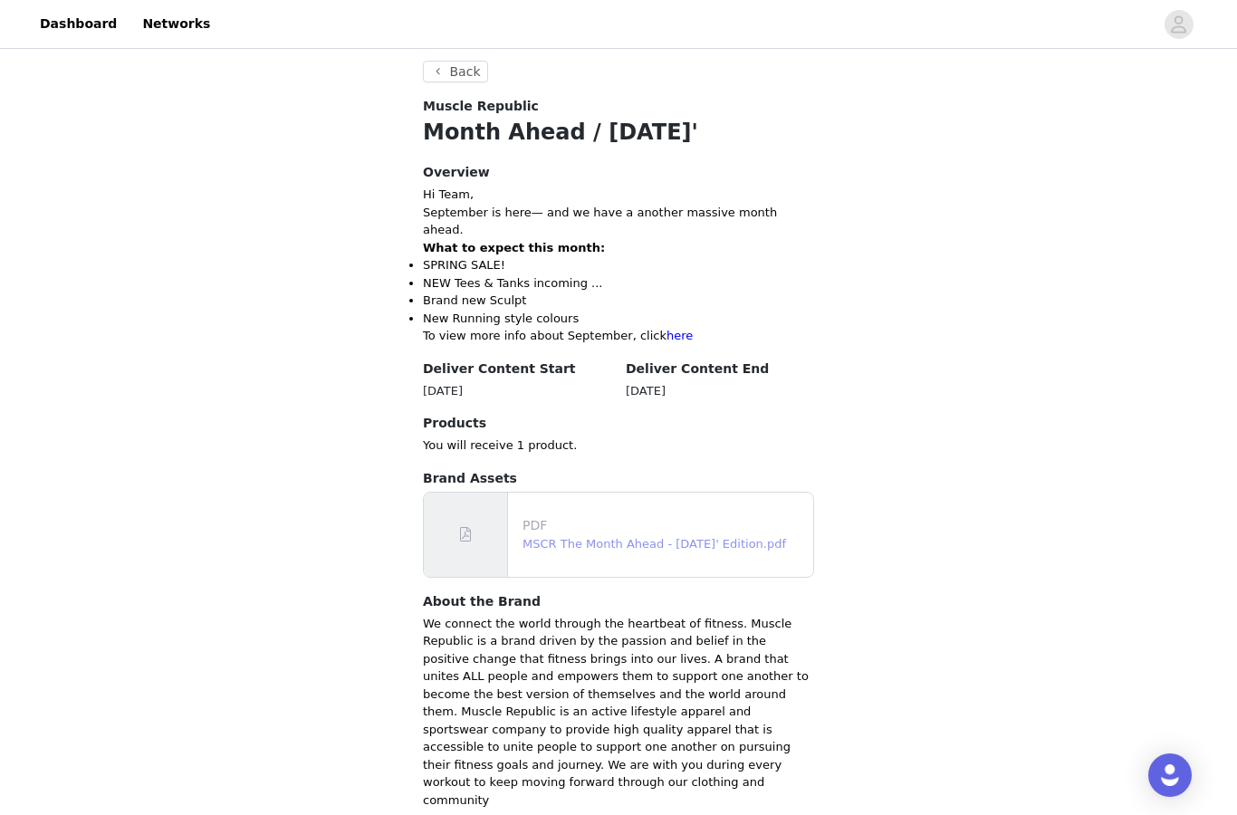 The width and height of the screenshot is (1237, 815). I want to click on p: Hi Team,, so click(619, 195).